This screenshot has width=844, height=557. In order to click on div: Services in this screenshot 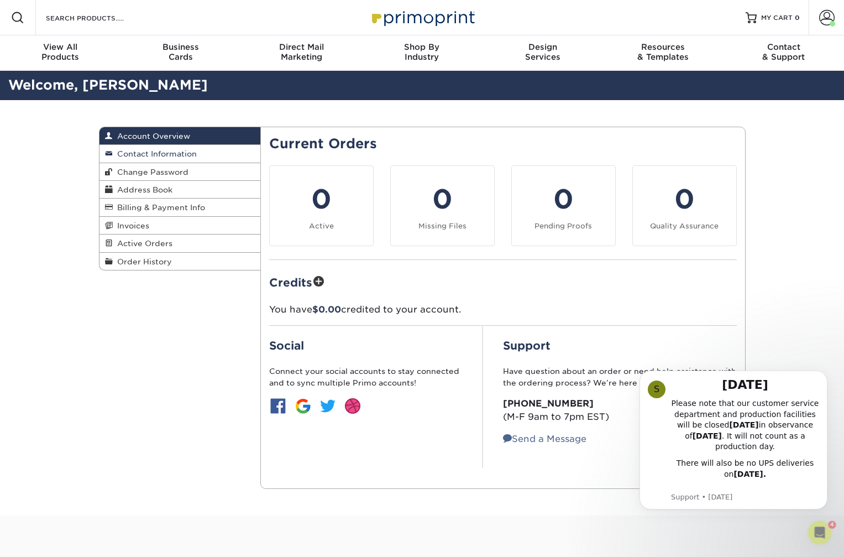, I will do `click(543, 52)`.